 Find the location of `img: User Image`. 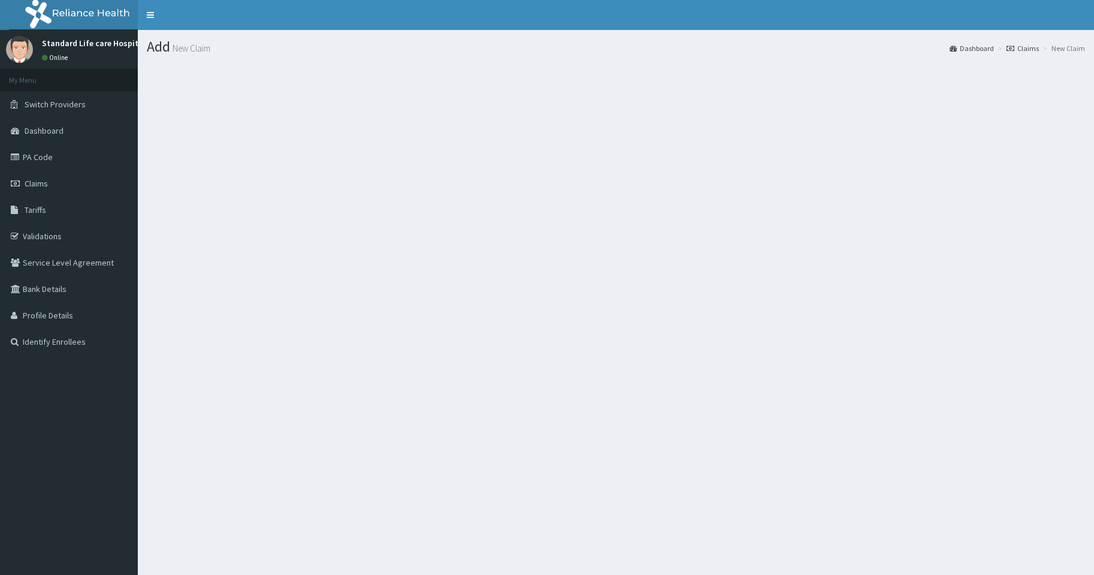

img: User Image is located at coordinates (19, 49).